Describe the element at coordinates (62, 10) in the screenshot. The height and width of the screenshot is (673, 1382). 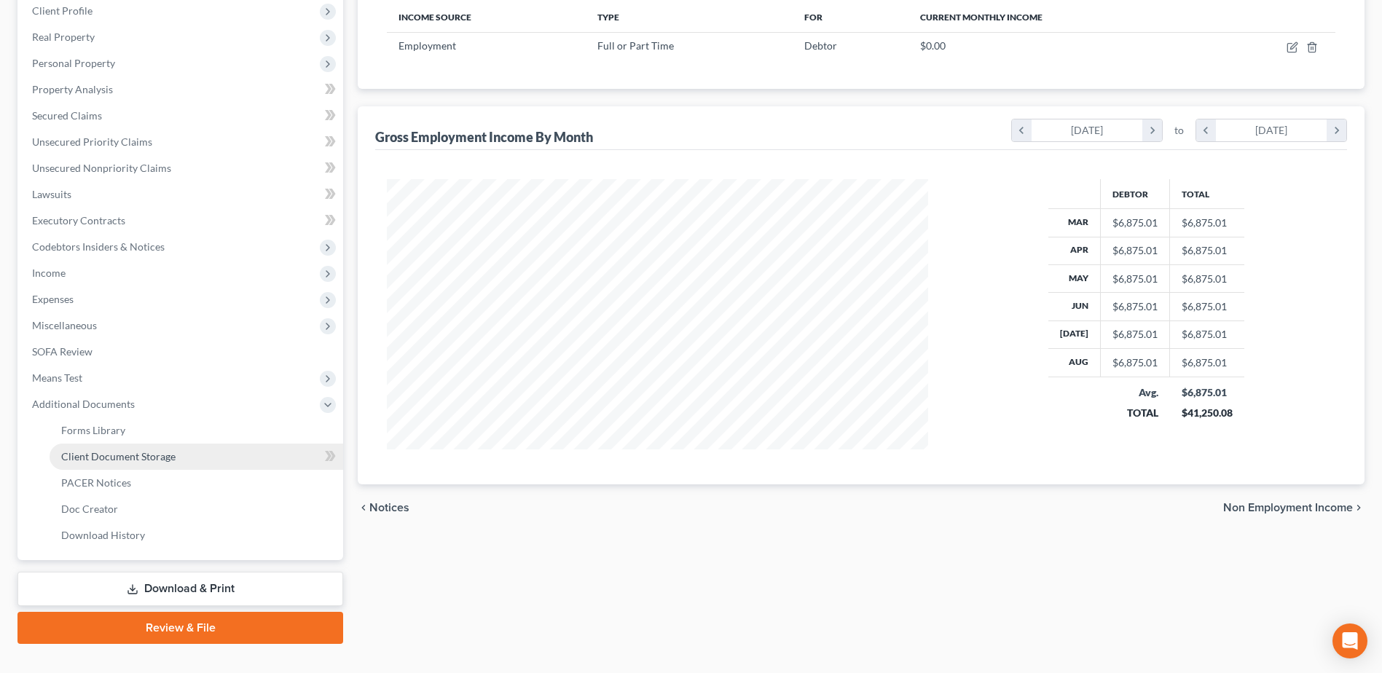
I see `span: Client Profile` at that location.